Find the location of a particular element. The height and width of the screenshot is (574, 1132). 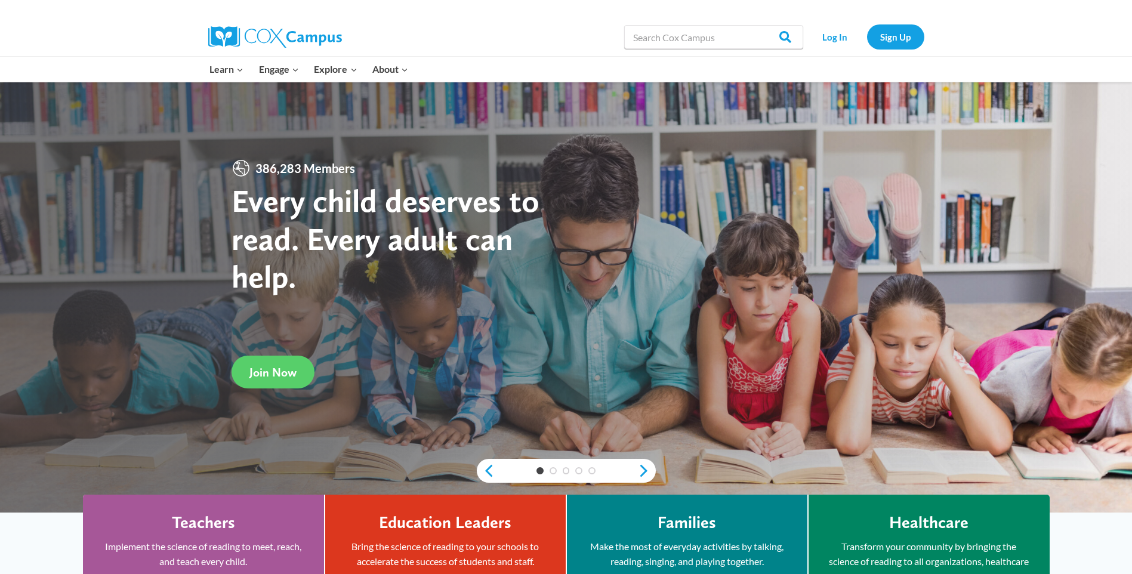

a: next is located at coordinates (647, 471).